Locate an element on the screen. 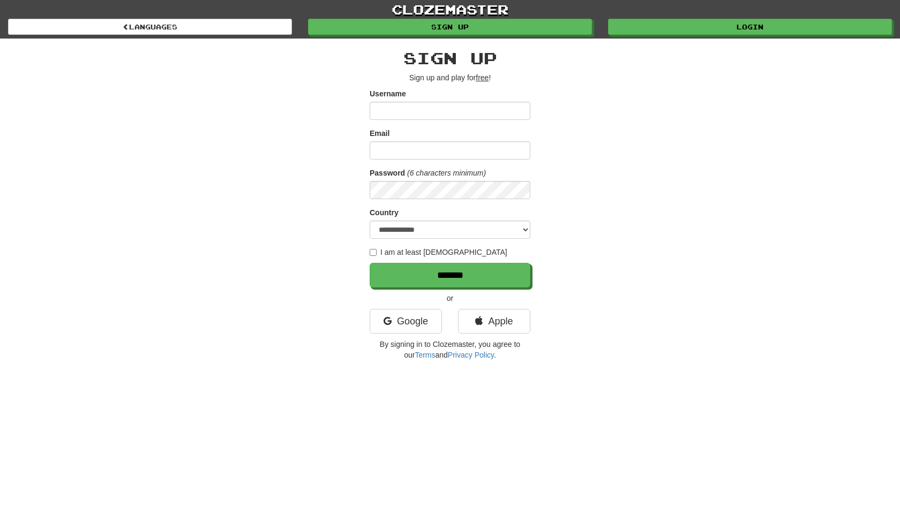  em: (6 characters minimum) is located at coordinates (446, 173).